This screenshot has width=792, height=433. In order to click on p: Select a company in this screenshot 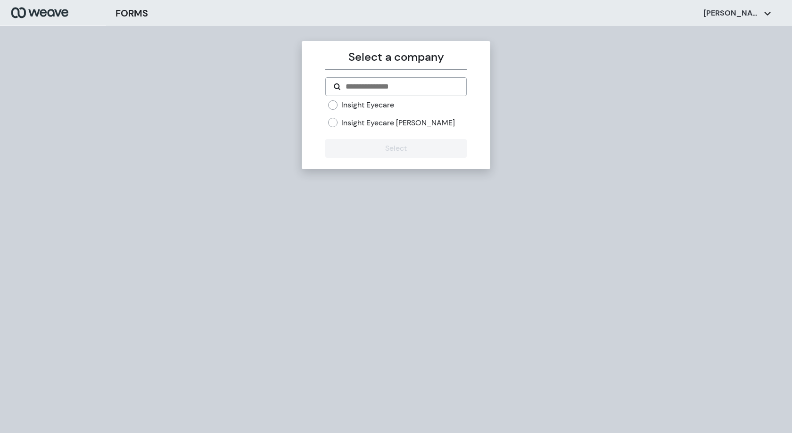, I will do `click(396, 57)`.